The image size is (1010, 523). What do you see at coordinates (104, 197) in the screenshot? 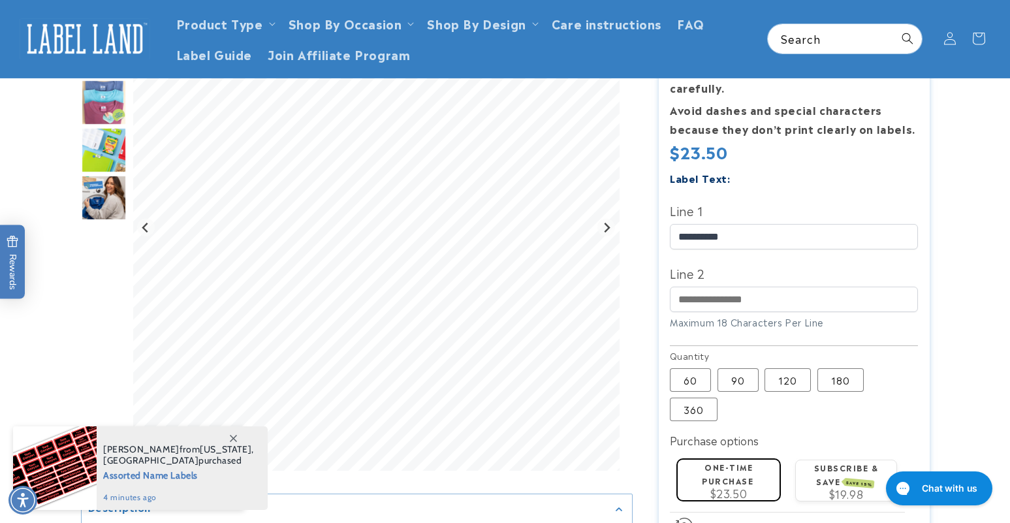
I see `img: stick and wear labels, washable and waterproof` at bounding box center [104, 197].